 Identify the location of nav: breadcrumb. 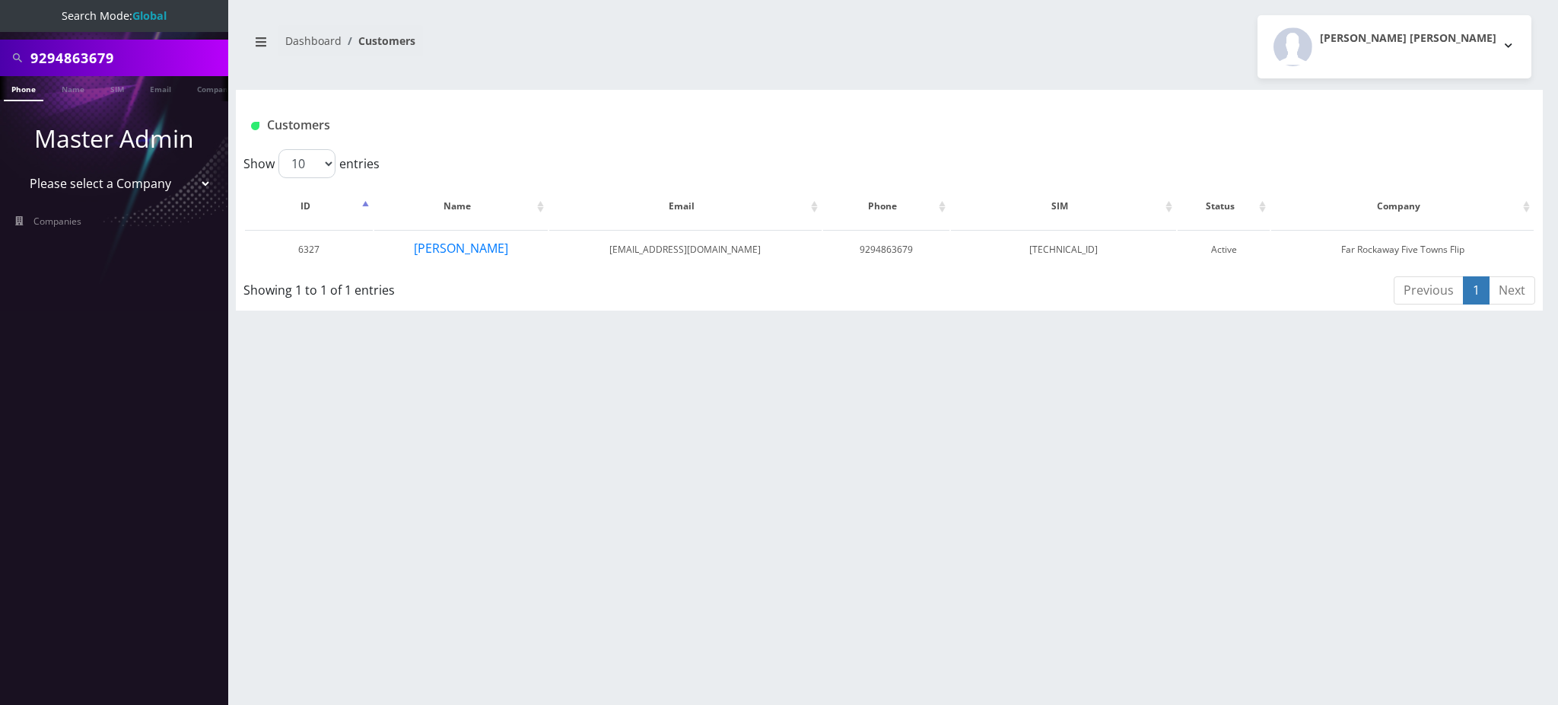
(562, 46).